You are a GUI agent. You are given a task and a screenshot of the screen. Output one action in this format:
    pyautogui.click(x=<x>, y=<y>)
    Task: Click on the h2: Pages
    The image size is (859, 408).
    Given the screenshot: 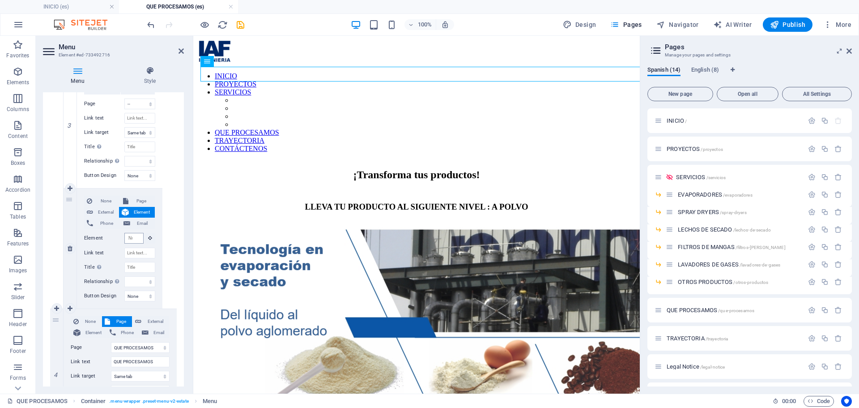 What is the action you would take?
    pyautogui.click(x=759, y=47)
    